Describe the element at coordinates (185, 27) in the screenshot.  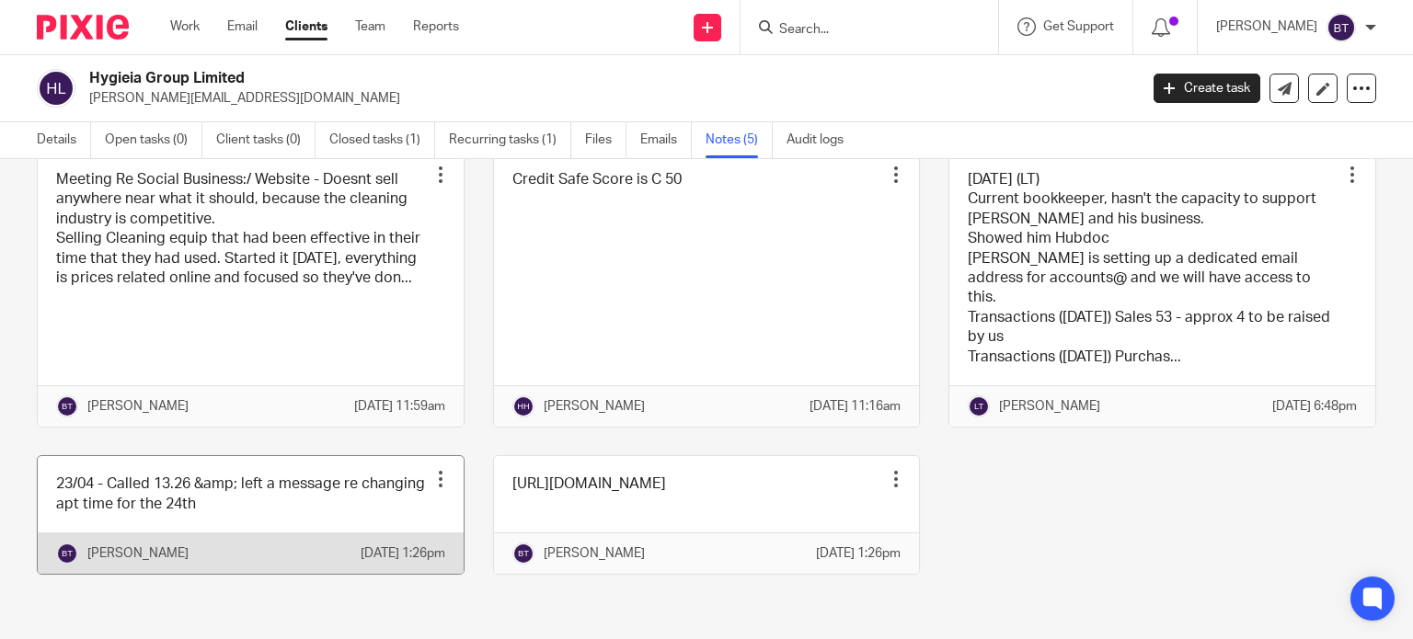
I see `a: Work` at that location.